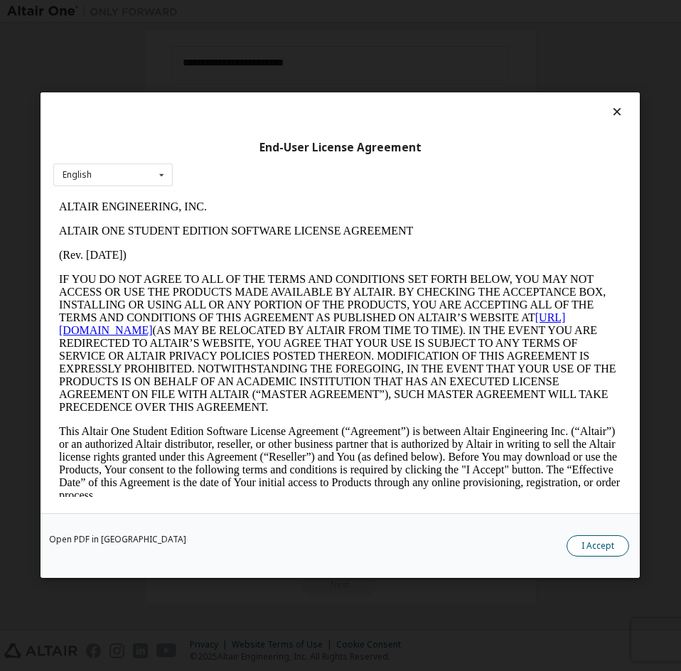 This screenshot has width=681, height=671. Describe the element at coordinates (77, 176) in the screenshot. I see `div: English` at that location.